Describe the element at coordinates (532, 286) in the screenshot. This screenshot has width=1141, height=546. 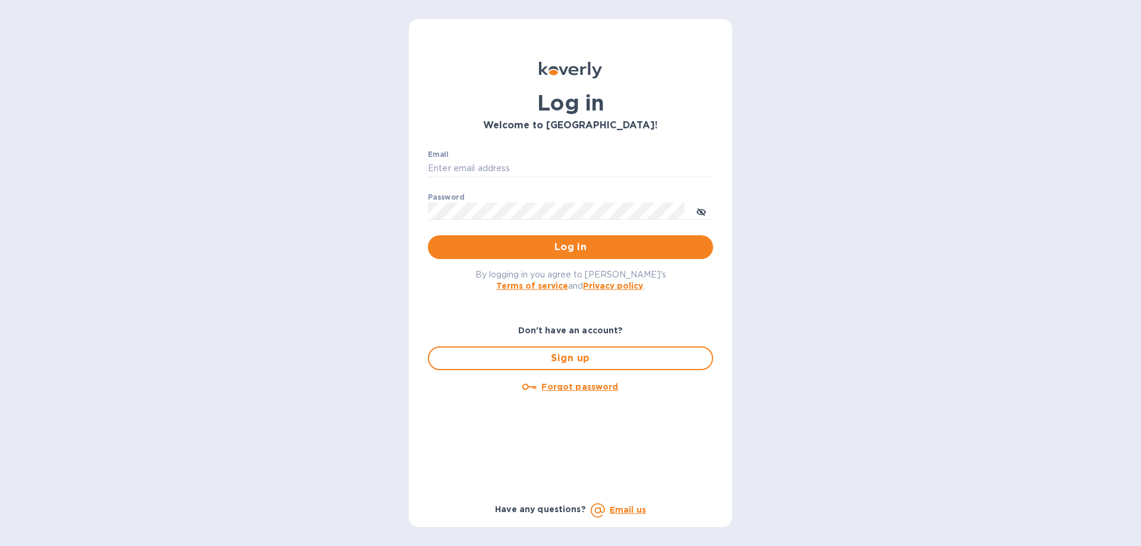
I see `a: Terms of service` at that location.